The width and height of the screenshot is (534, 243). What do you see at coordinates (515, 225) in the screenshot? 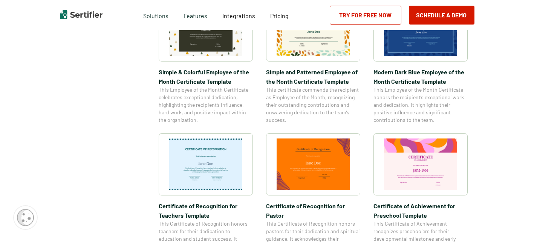
I see `div: Chat Widget` at bounding box center [515, 225].